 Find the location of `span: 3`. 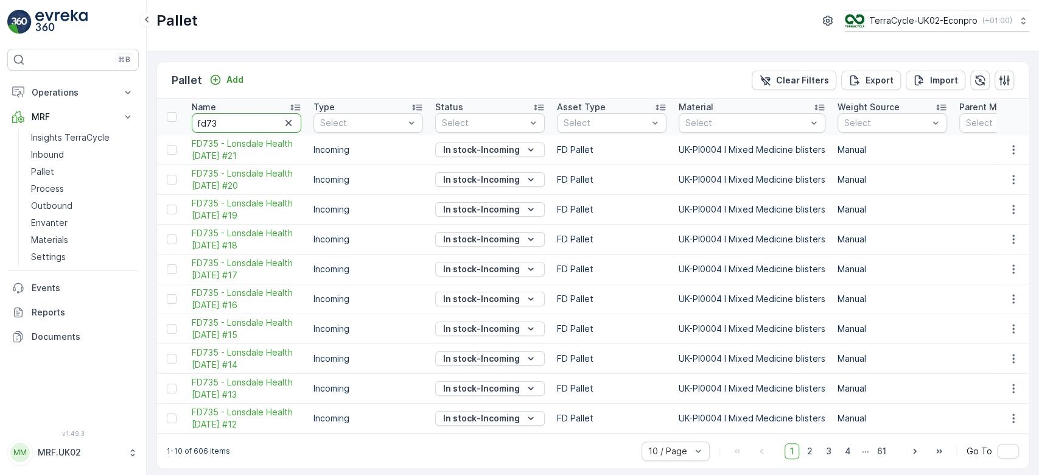

span: 3 is located at coordinates (829, 451).